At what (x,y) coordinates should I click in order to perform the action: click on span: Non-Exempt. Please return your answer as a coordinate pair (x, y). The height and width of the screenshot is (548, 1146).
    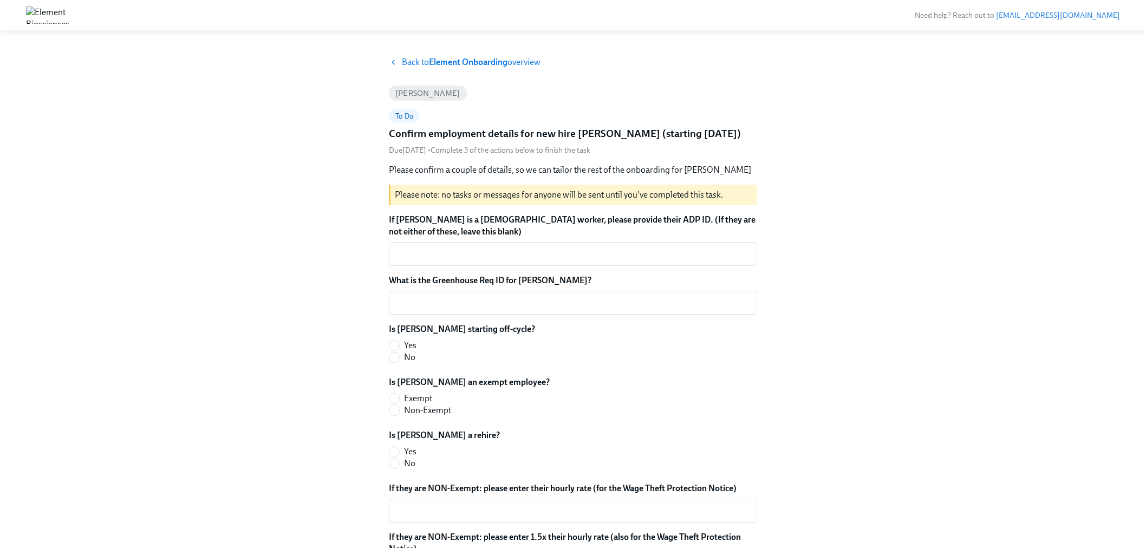
    Looking at the image, I should click on (427, 410).